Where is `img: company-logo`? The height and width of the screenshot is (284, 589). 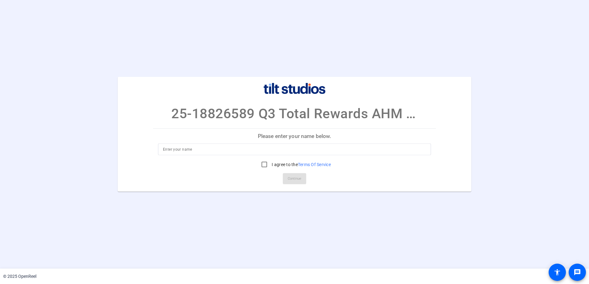
img: company-logo is located at coordinates (295, 88).